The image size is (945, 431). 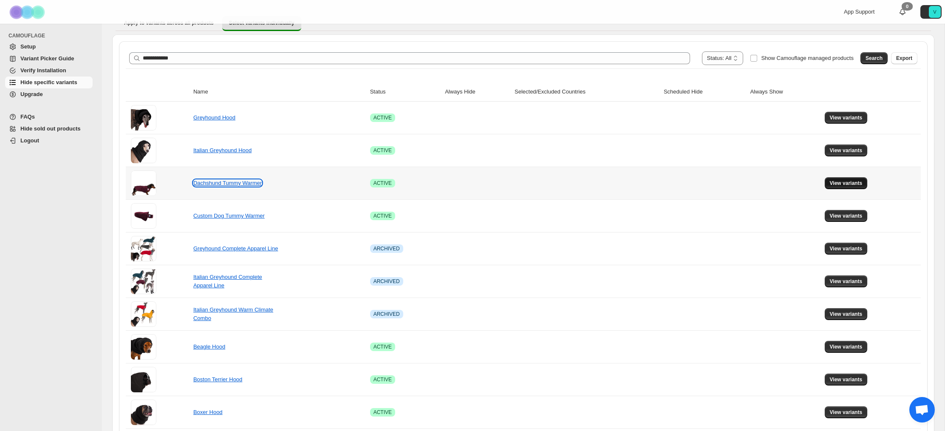 What do you see at coordinates (907, 6) in the screenshot?
I see `div: 0` at bounding box center [907, 6].